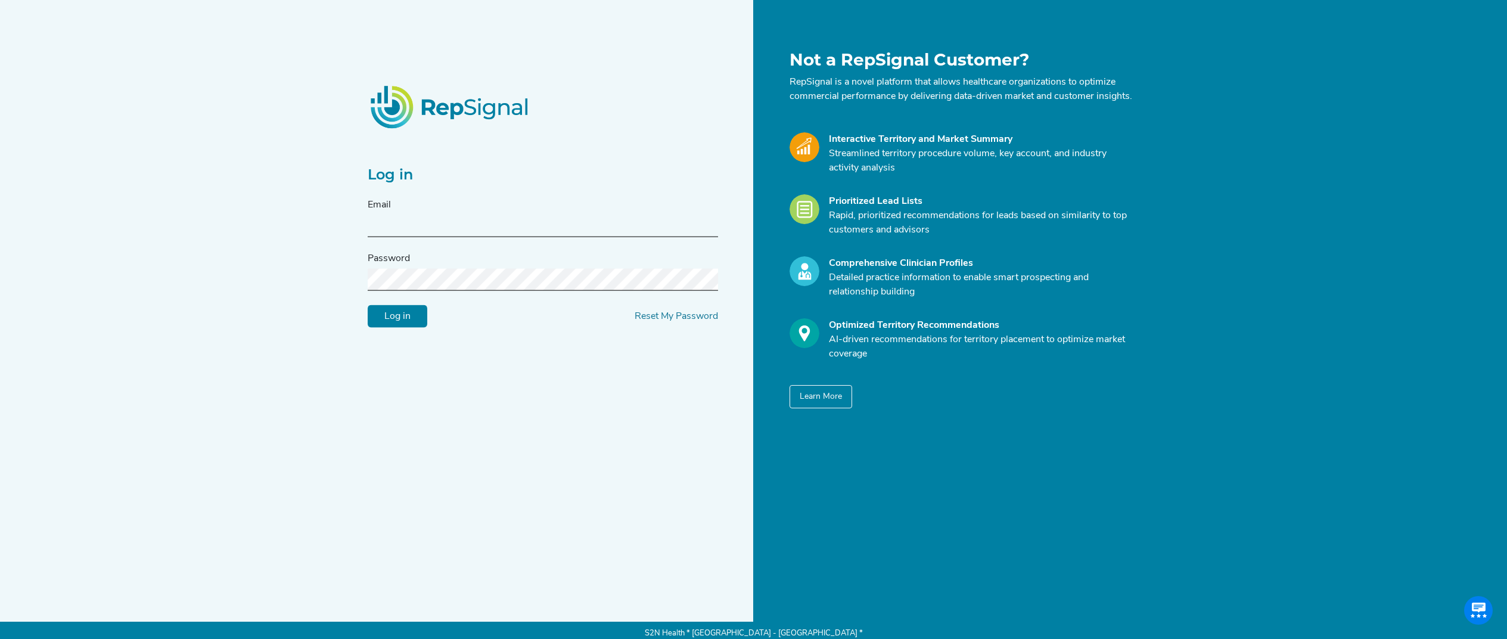 This screenshot has width=1507, height=639. Describe the element at coordinates (981, 139) in the screenshot. I see `div: Interactive Territory and Market Summary` at that location.